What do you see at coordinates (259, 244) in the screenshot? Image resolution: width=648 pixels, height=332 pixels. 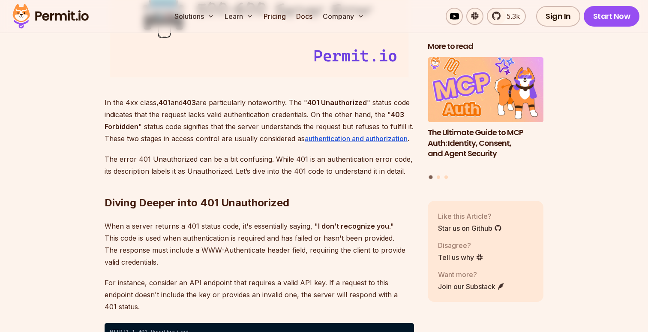 I see `p: When a server returns a 401 status code, it's essentially saying, " ." This code is used when aut...` at bounding box center [259, 244].